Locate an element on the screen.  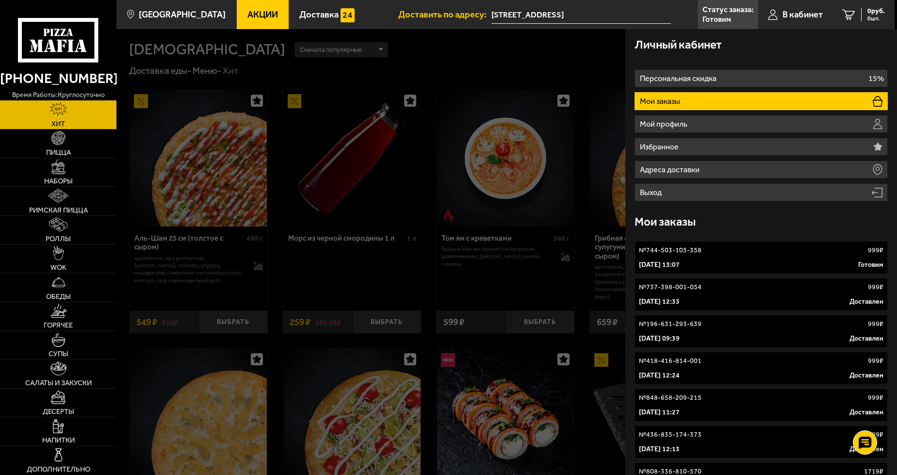
span: 0 руб. is located at coordinates (876, 11).